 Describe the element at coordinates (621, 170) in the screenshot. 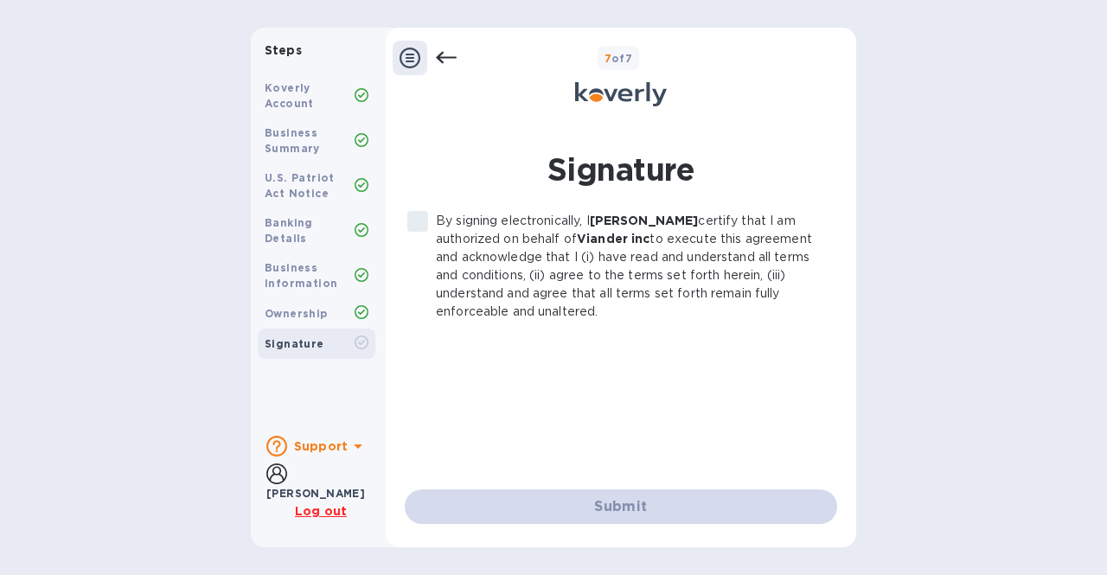

I see `h1: Signature` at that location.